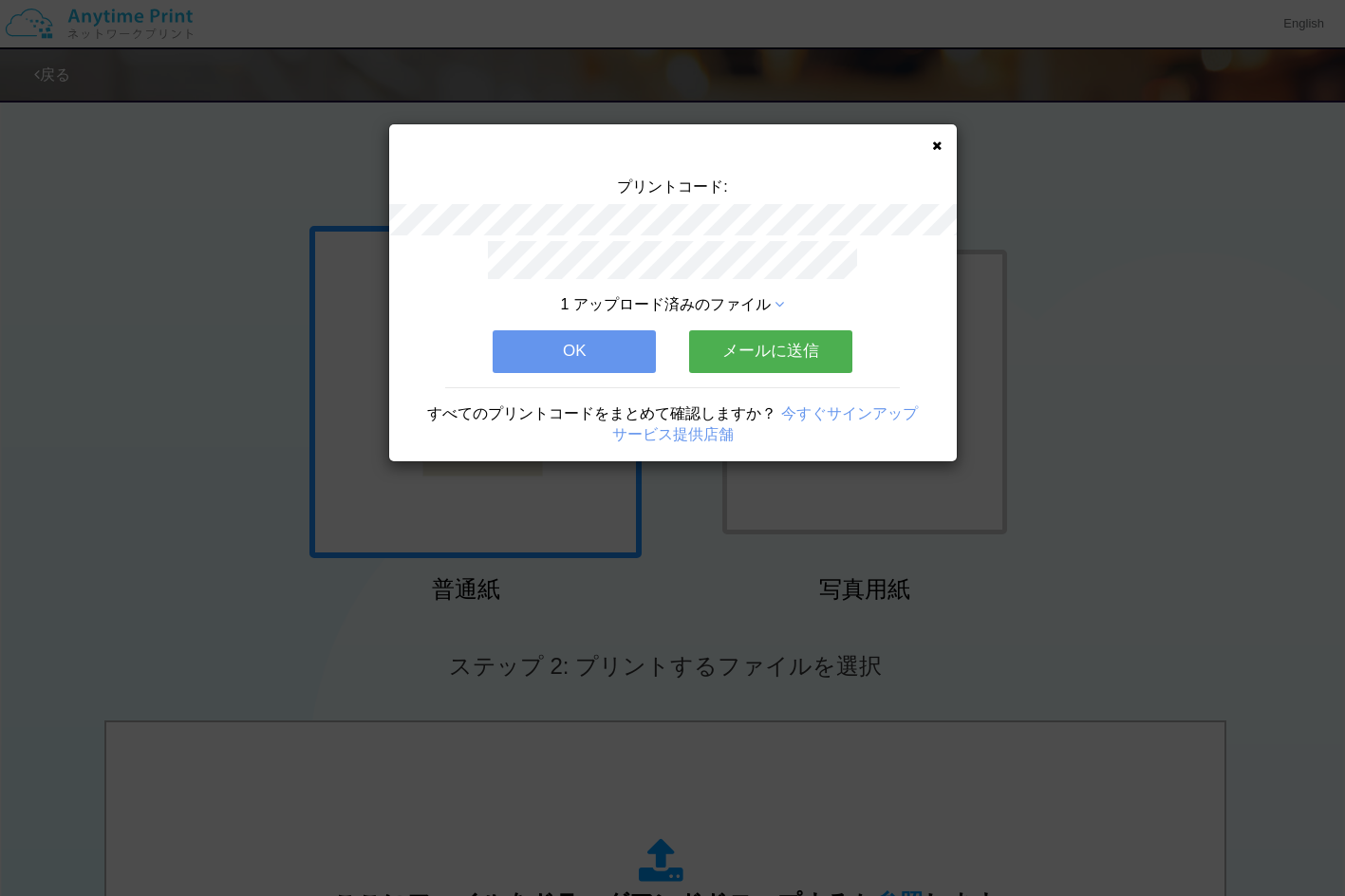  Describe the element at coordinates (574, 351) in the screenshot. I see `button: OK` at that location.